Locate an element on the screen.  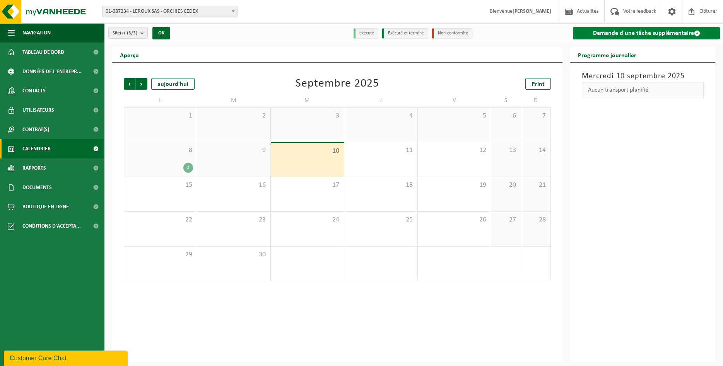
span: Tableau de bord is located at coordinates (43, 52).